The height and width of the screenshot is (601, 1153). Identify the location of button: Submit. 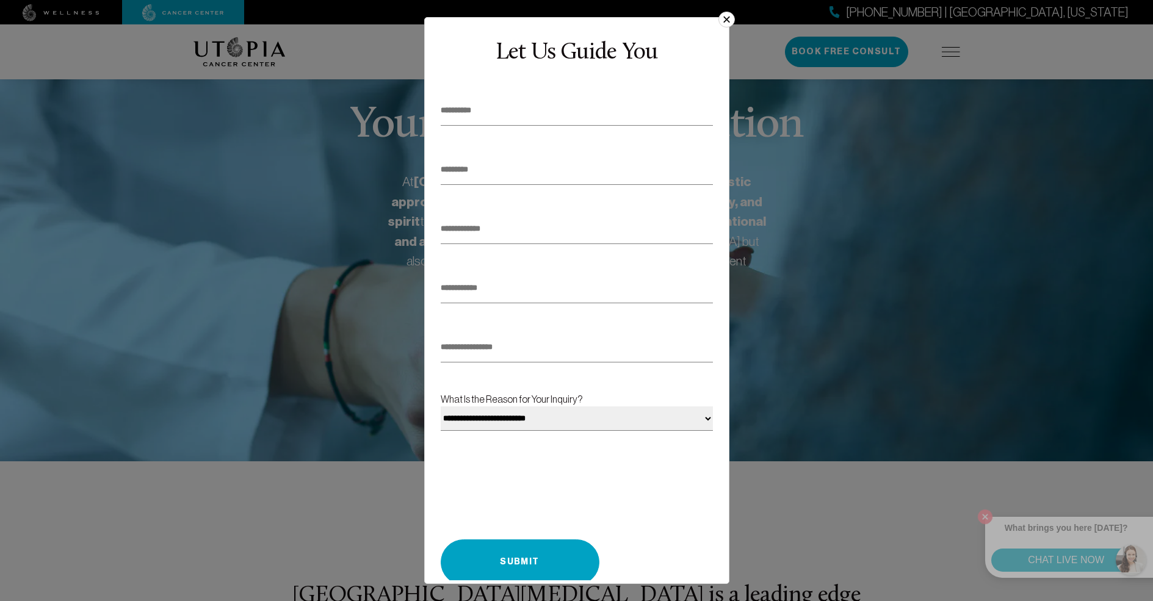
(520, 562).